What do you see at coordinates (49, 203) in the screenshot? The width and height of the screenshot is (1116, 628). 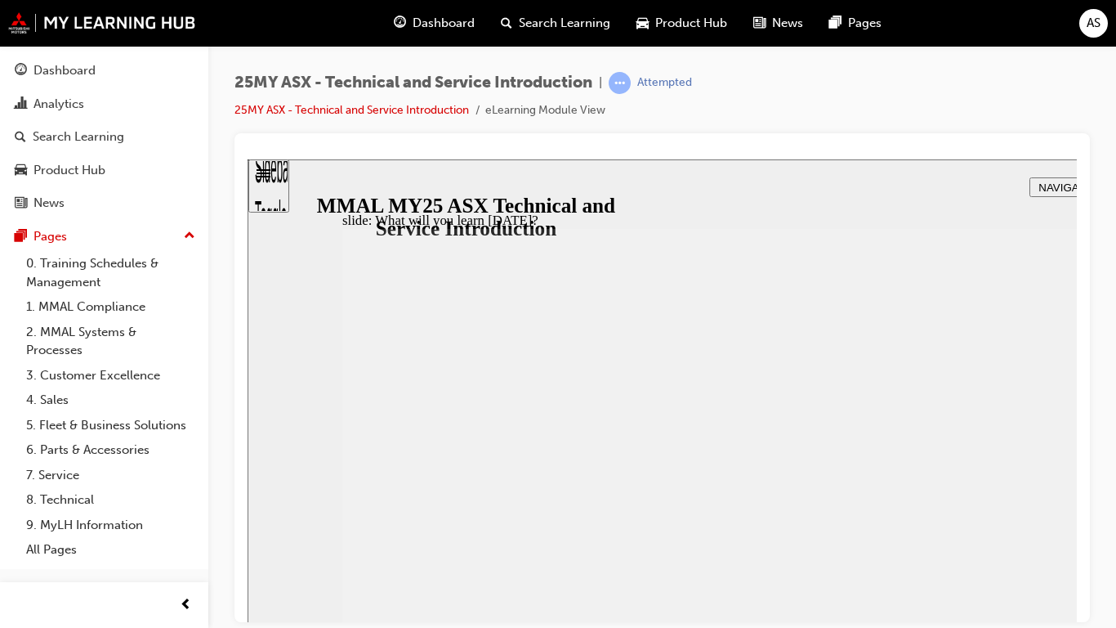 I see `div: News` at bounding box center [49, 203].